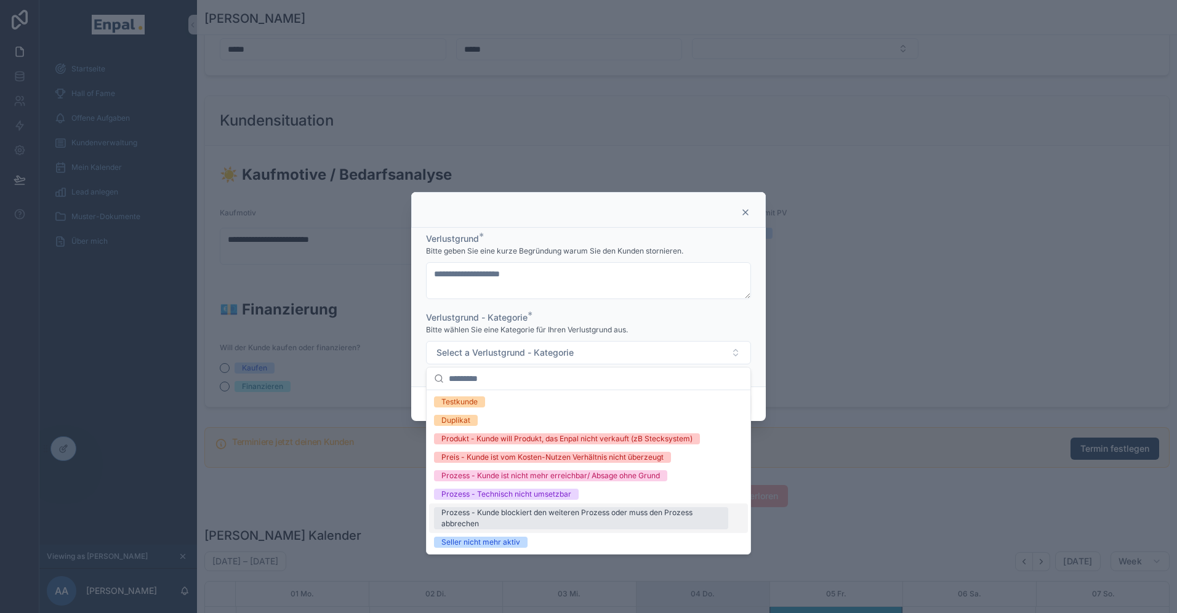  Describe the element at coordinates (552, 457) in the screenshot. I see `div: Preis - Kunde ist vom Kosten-Nutzen Verhältnis nicht überzeugt` at that location.